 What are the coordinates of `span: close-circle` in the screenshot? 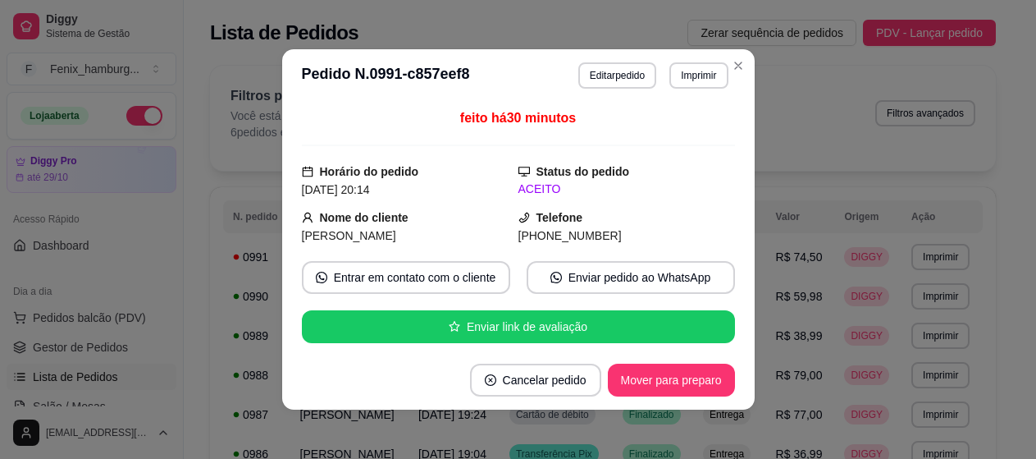 It's located at (490, 380).